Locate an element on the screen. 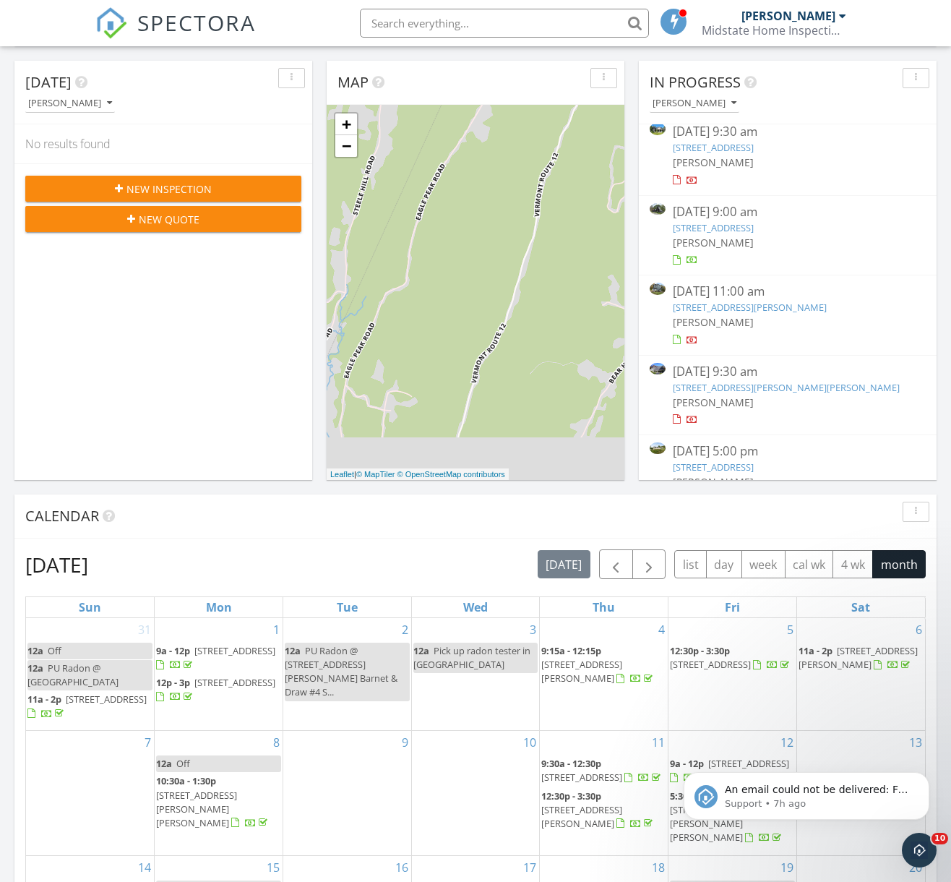 The image size is (951, 882). td: Go to September 9, 2025 is located at coordinates (347, 793).